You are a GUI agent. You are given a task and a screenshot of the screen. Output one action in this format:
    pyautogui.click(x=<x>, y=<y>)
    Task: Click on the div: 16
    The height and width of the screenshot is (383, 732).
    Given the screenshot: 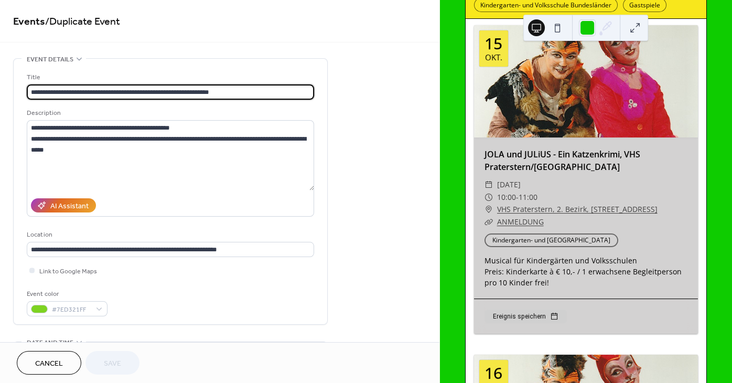 What is the action you would take?
    pyautogui.click(x=493, y=373)
    